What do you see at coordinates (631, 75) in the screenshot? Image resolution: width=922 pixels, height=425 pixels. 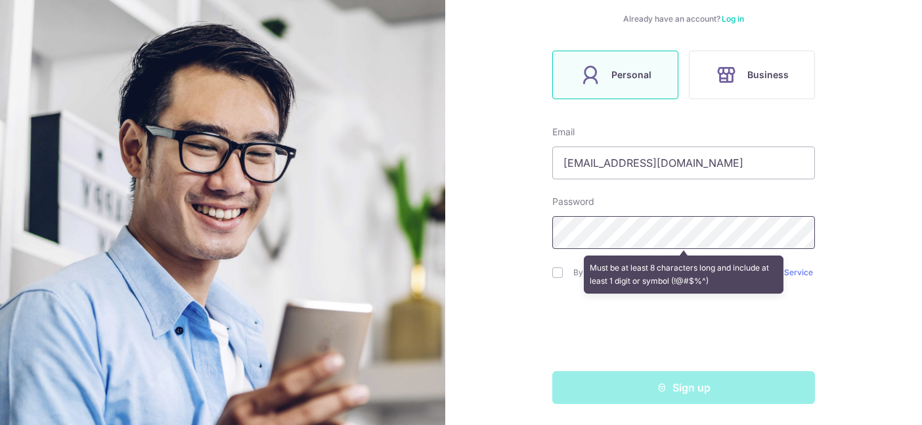 I see `span: Personal` at bounding box center [631, 75].